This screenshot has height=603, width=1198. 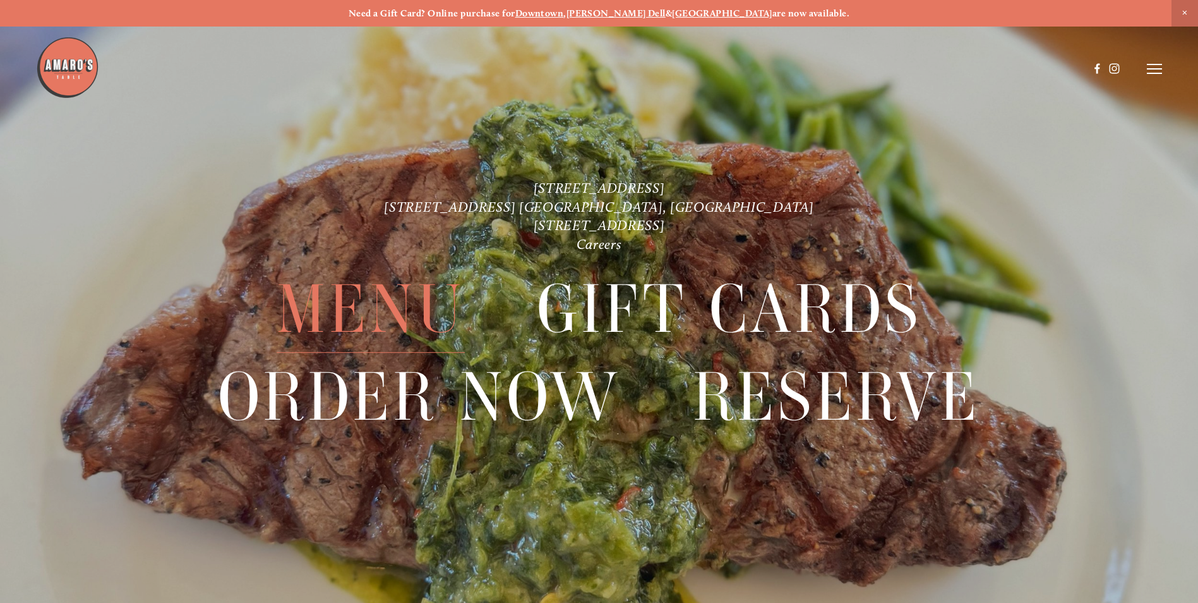 What do you see at coordinates (432, 13) in the screenshot?
I see `strong: Need a Gift Card? Online purchase for` at bounding box center [432, 13].